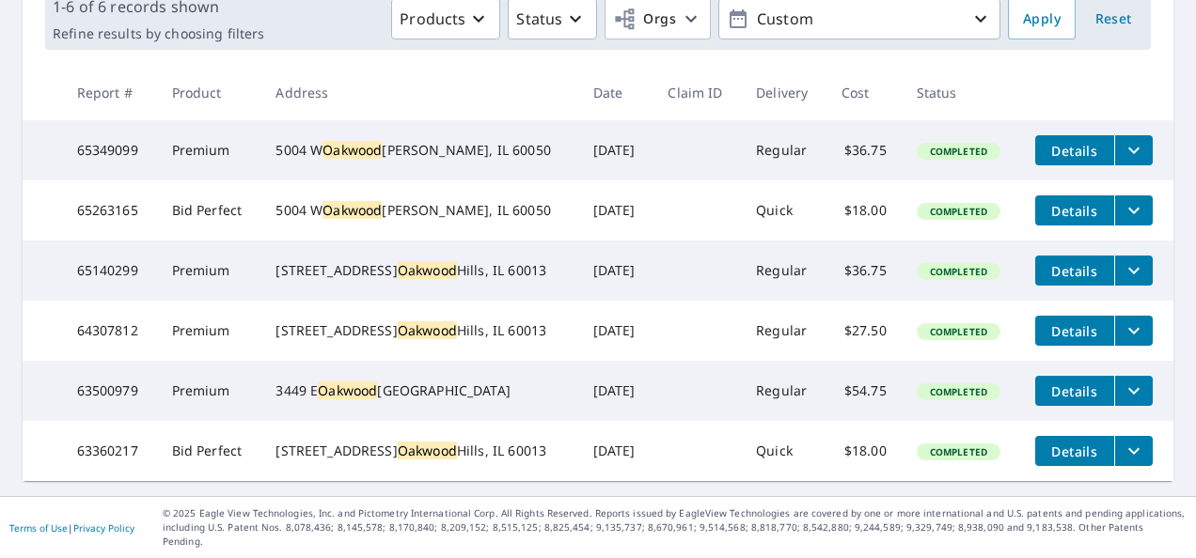 Image resolution: width=1196 pixels, height=558 pixels. Describe the element at coordinates (1133, 391) in the screenshot. I see `button: filesDropdownBtn-63500979` at that location.